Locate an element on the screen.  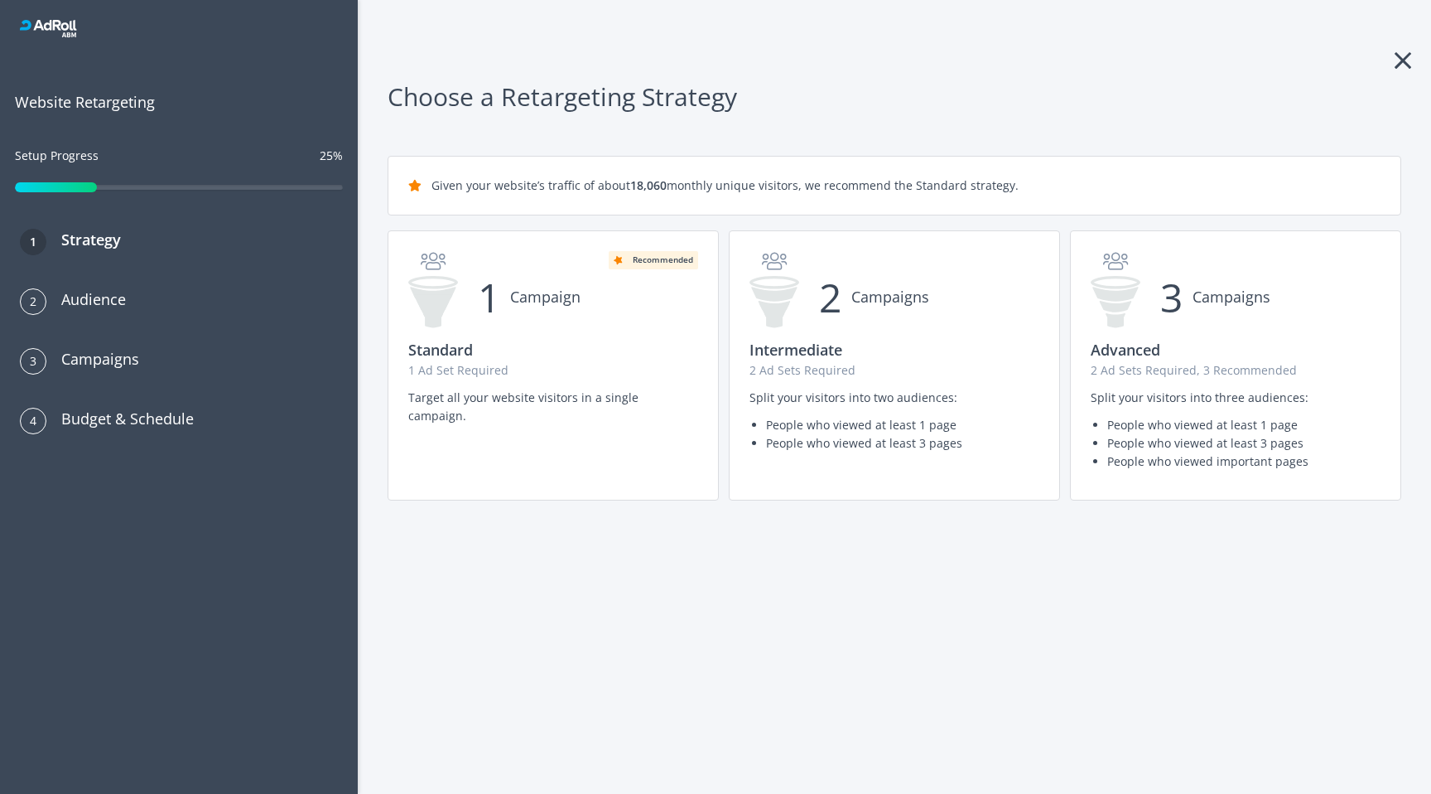
h3: Campaigns is located at coordinates (93, 359).